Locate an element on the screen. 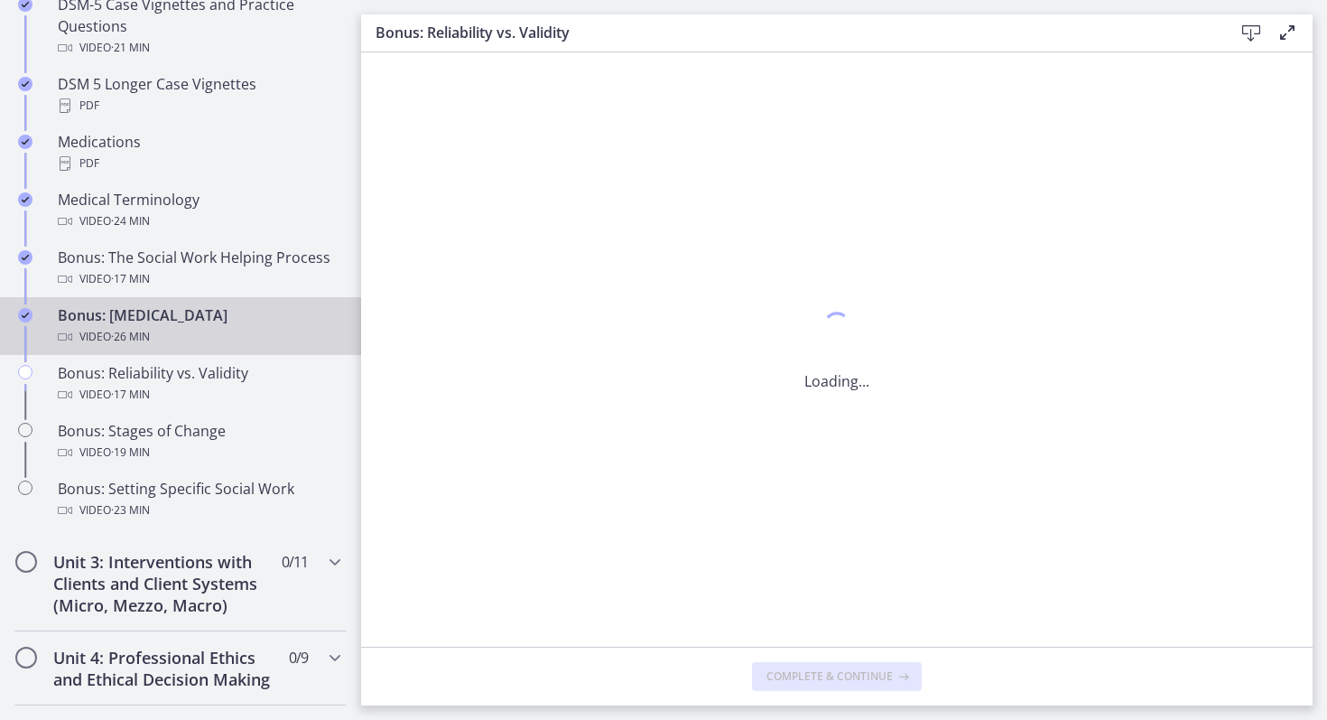  span: Complete & continue is located at coordinates (830, 676).